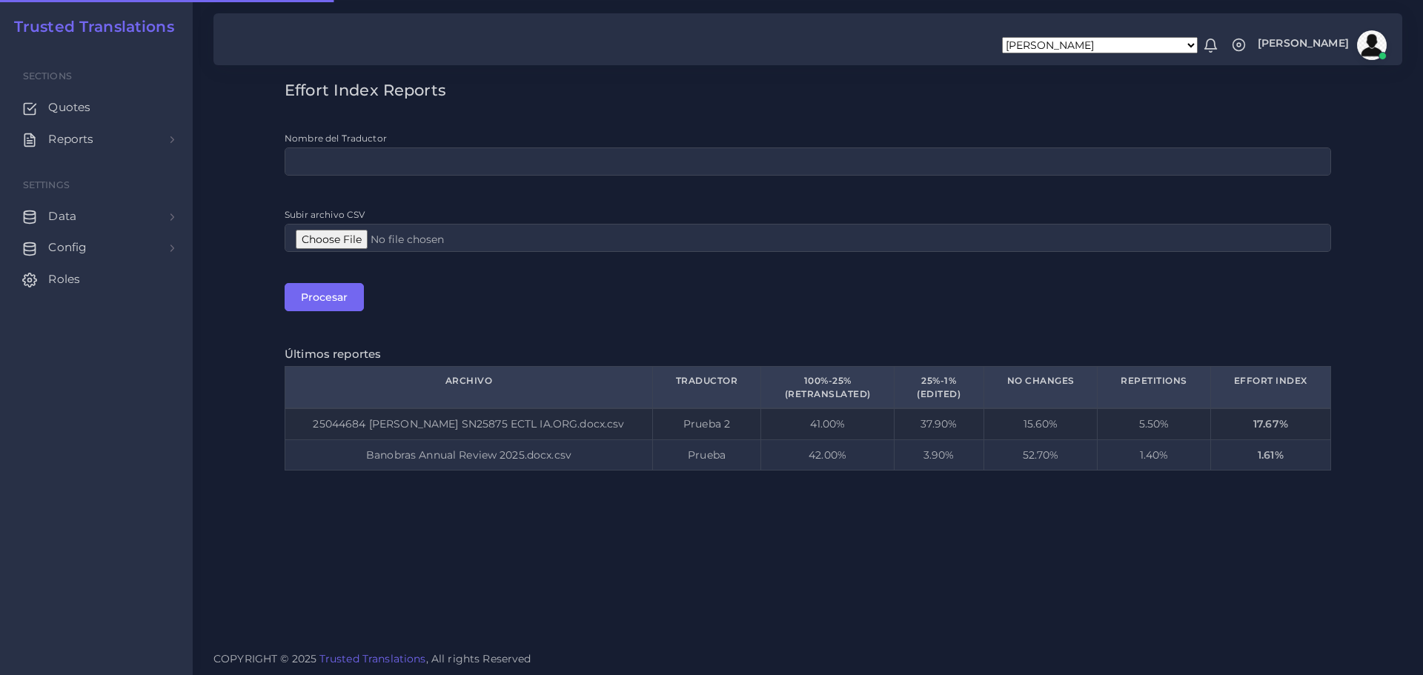  Describe the element at coordinates (96, 248) in the screenshot. I see `a: Config` at that location.